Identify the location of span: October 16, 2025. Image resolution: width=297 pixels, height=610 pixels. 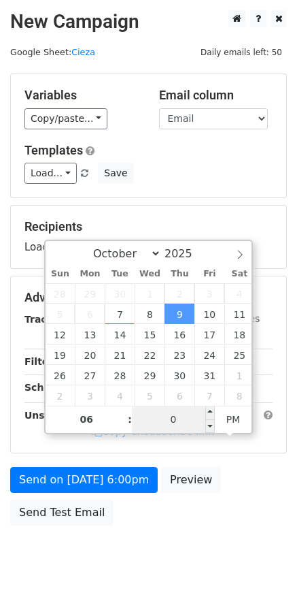
(180, 334).